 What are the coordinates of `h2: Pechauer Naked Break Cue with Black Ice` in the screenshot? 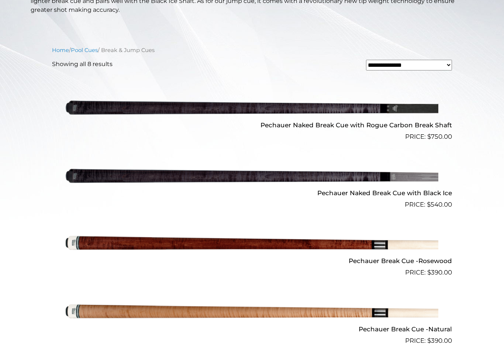 It's located at (252, 193).